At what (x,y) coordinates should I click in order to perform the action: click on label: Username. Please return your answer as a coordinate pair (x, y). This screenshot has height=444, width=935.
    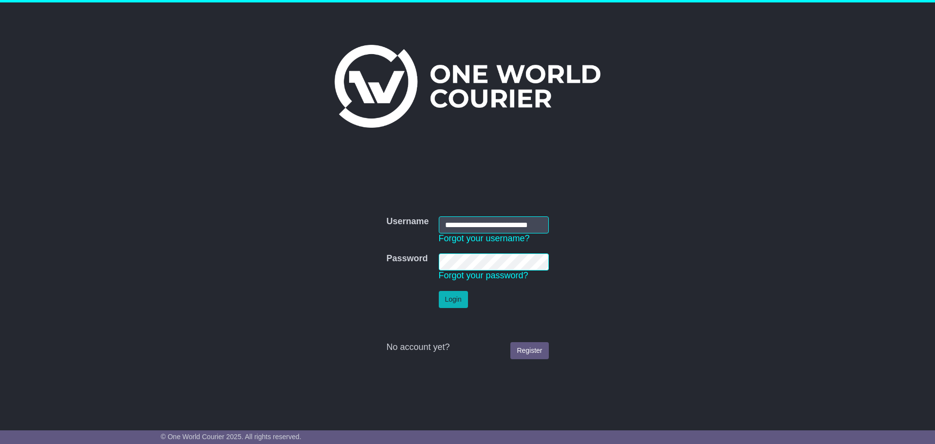
    Looking at the image, I should click on (407, 222).